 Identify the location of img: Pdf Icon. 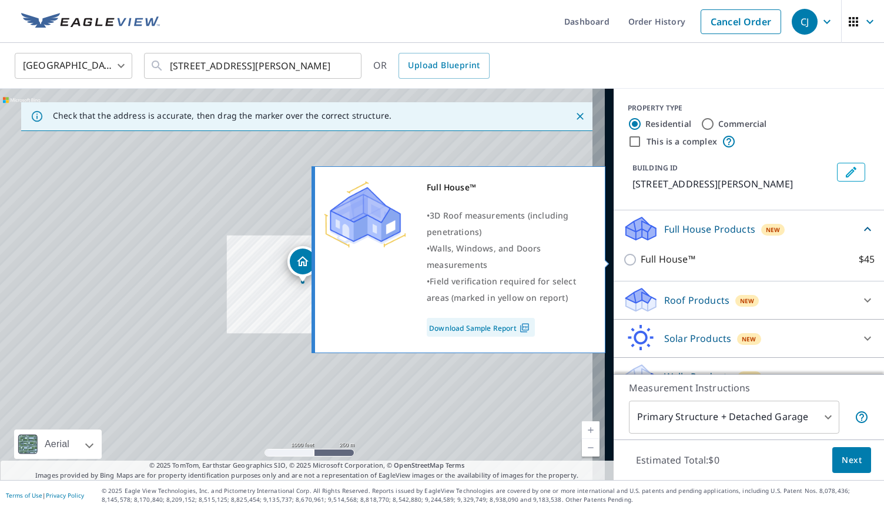
(524, 328).